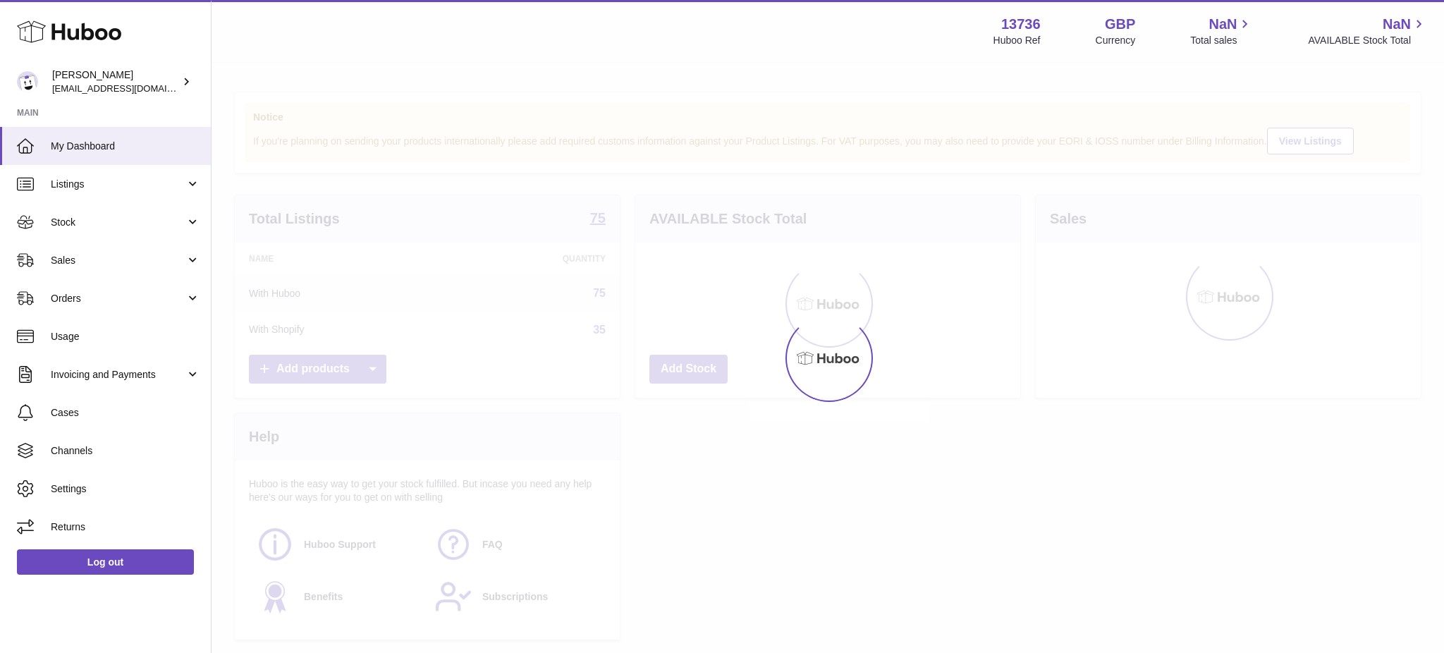 This screenshot has width=1444, height=653. I want to click on span: Sales, so click(118, 260).